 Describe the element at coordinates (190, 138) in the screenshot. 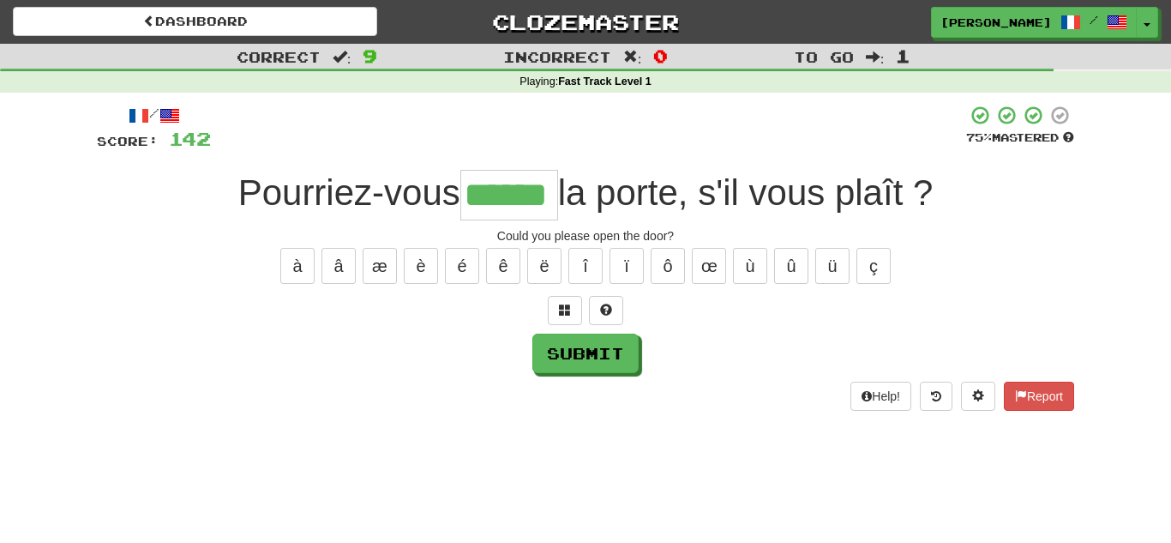

I see `span: 142` at that location.